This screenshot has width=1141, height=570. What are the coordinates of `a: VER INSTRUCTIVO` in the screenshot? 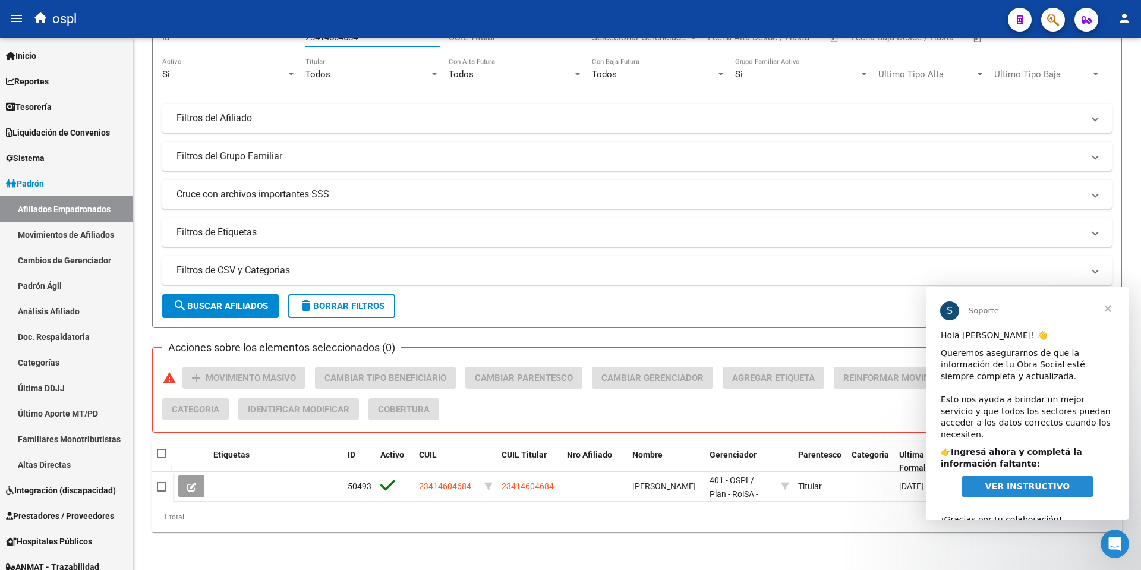 It's located at (102, 200).